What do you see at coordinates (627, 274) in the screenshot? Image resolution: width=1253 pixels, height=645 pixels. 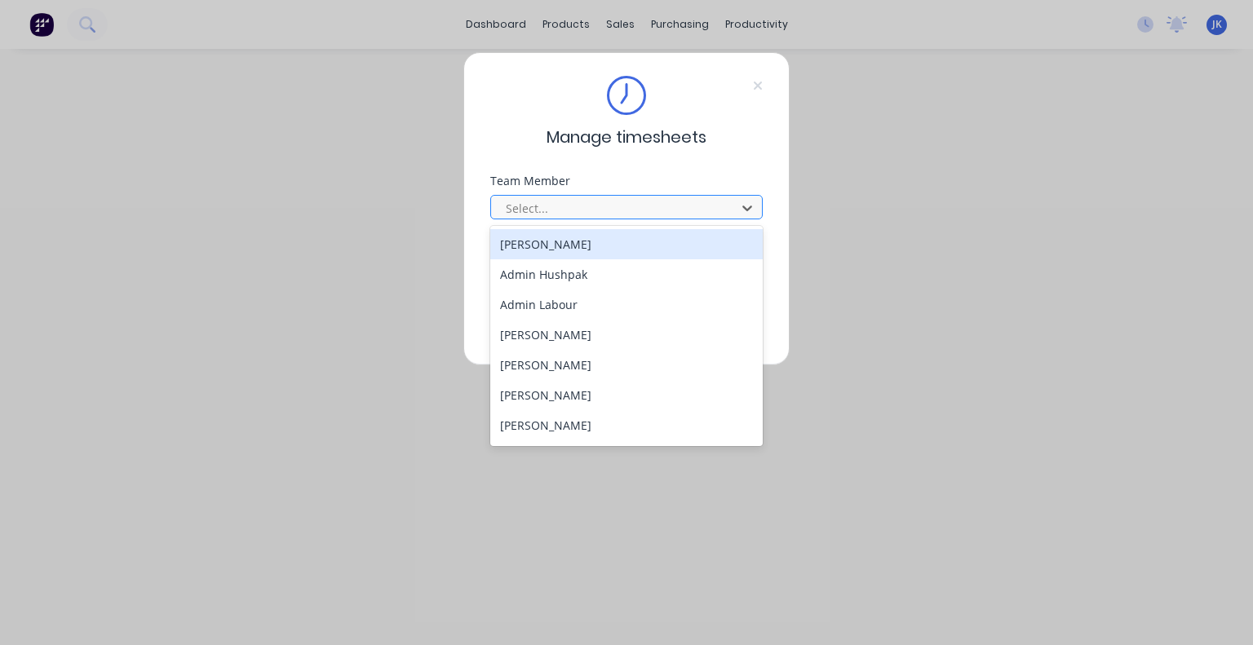 I see `div: Admin Hushpak` at bounding box center [627, 274].